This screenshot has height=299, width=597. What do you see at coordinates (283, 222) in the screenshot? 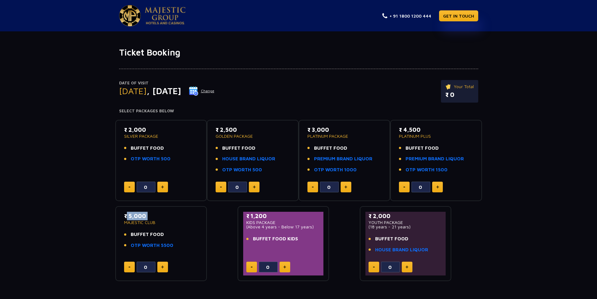
I see `p: KIDS PACKAGE` at bounding box center [283, 222].